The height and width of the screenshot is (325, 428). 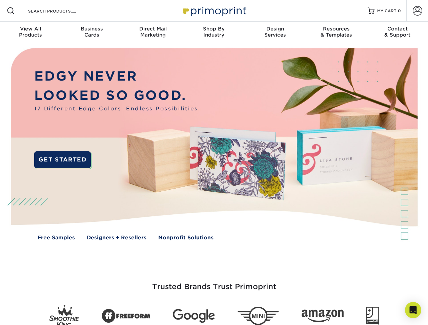 What do you see at coordinates (336, 32) in the screenshot?
I see `div: & Templates` at bounding box center [336, 32].